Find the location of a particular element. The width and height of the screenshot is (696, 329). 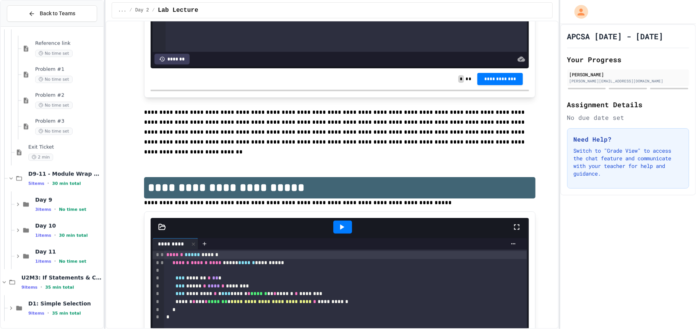

span: Problem #2 is located at coordinates (68, 95).